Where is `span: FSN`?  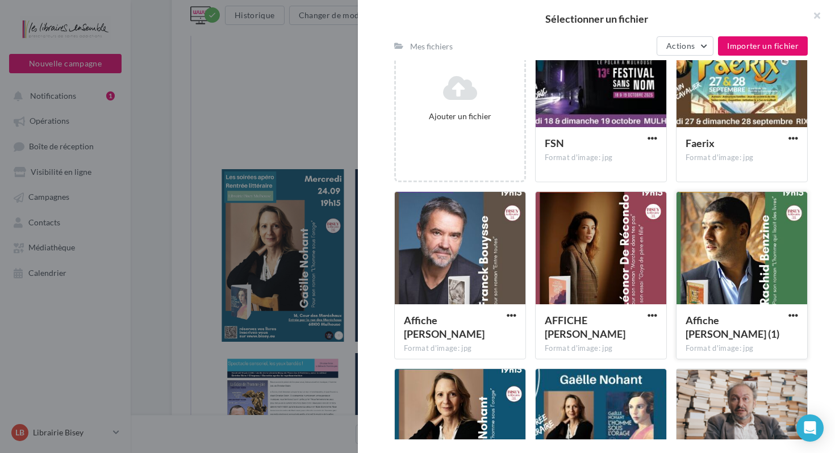 span: FSN is located at coordinates (555, 143).